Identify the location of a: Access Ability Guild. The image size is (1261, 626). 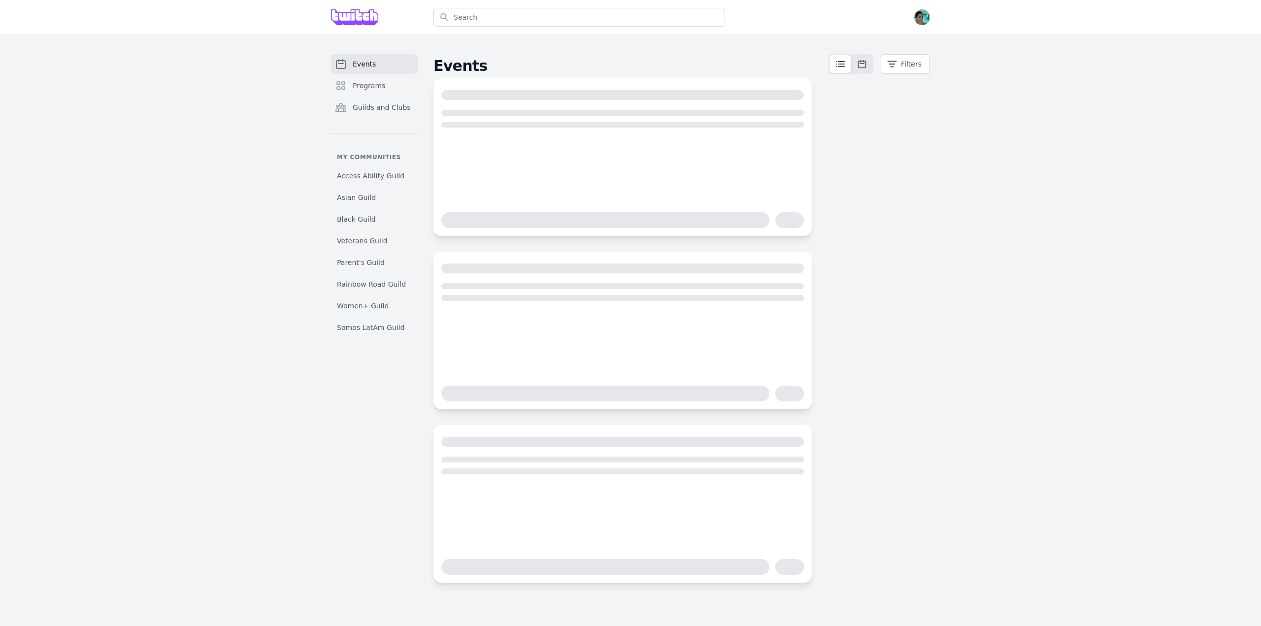
(374, 176).